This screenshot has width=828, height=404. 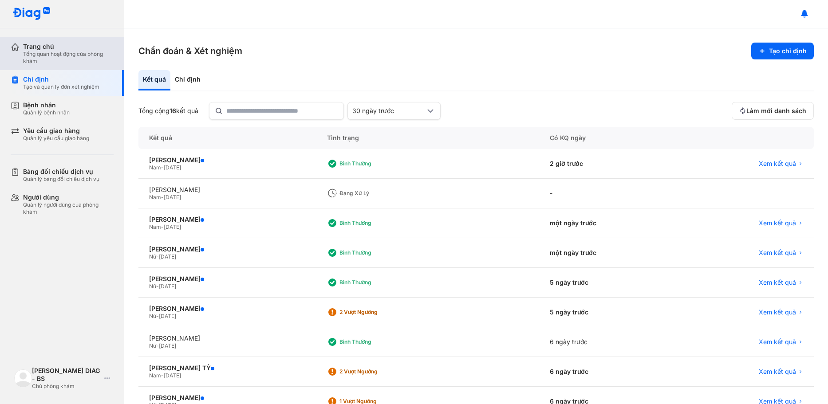 What do you see at coordinates (428, 138) in the screenshot?
I see `div: Tình trạng` at bounding box center [428, 138].